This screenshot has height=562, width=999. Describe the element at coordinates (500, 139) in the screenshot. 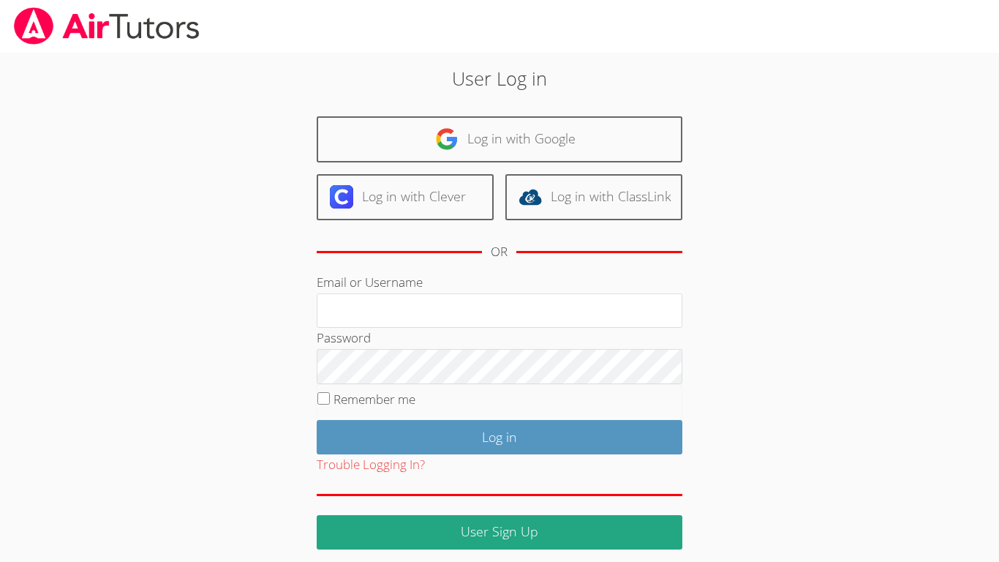

I see `a: Log in with Google` at that location.